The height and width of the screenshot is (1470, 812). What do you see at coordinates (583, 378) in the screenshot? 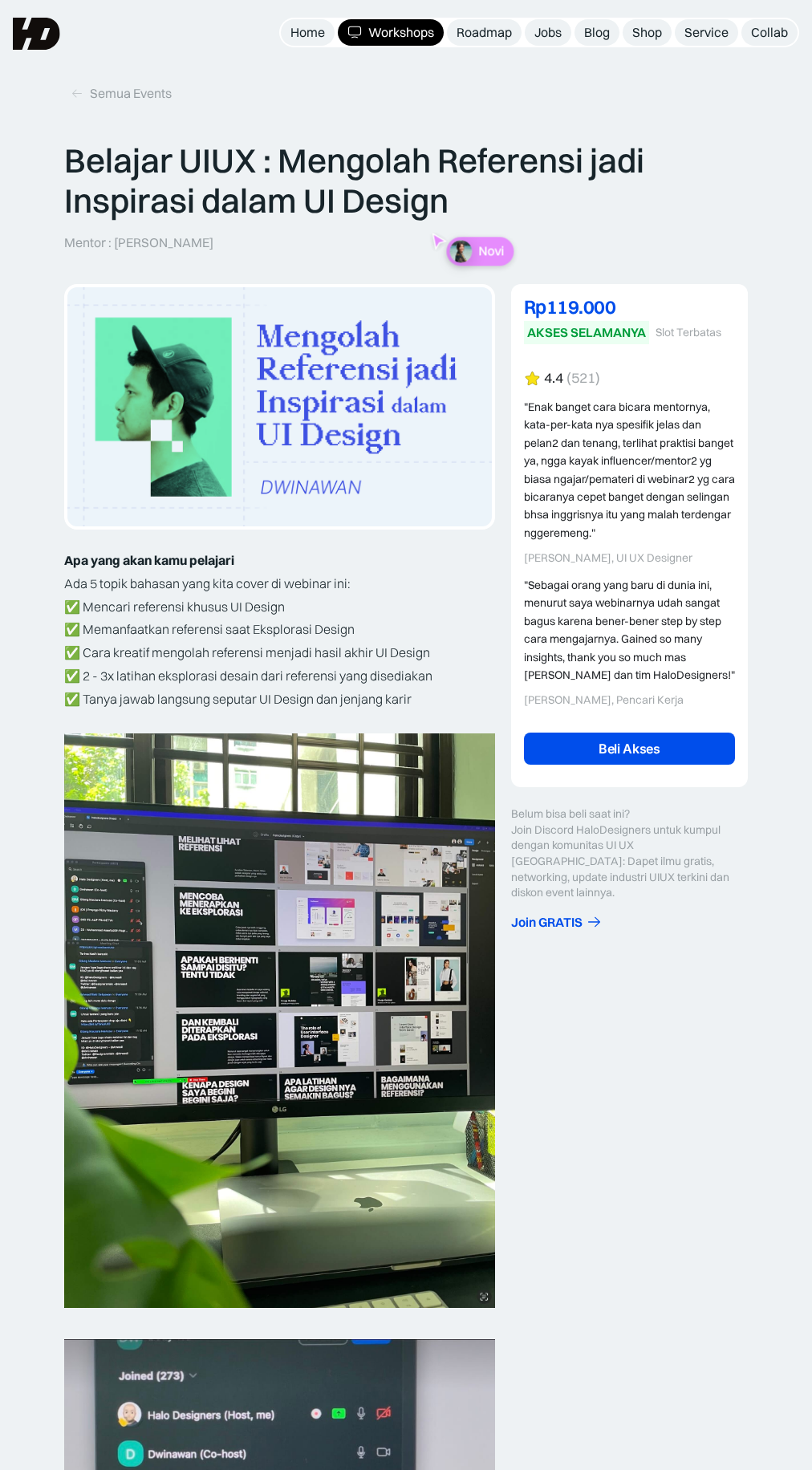
I see `div: (521)` at bounding box center [583, 378].